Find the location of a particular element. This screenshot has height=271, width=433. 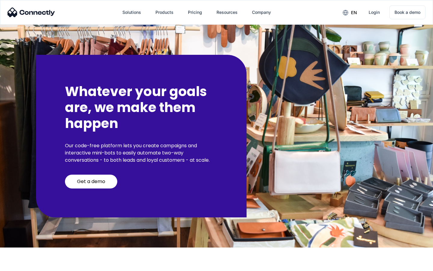

ul: Language list is located at coordinates (24, 264).